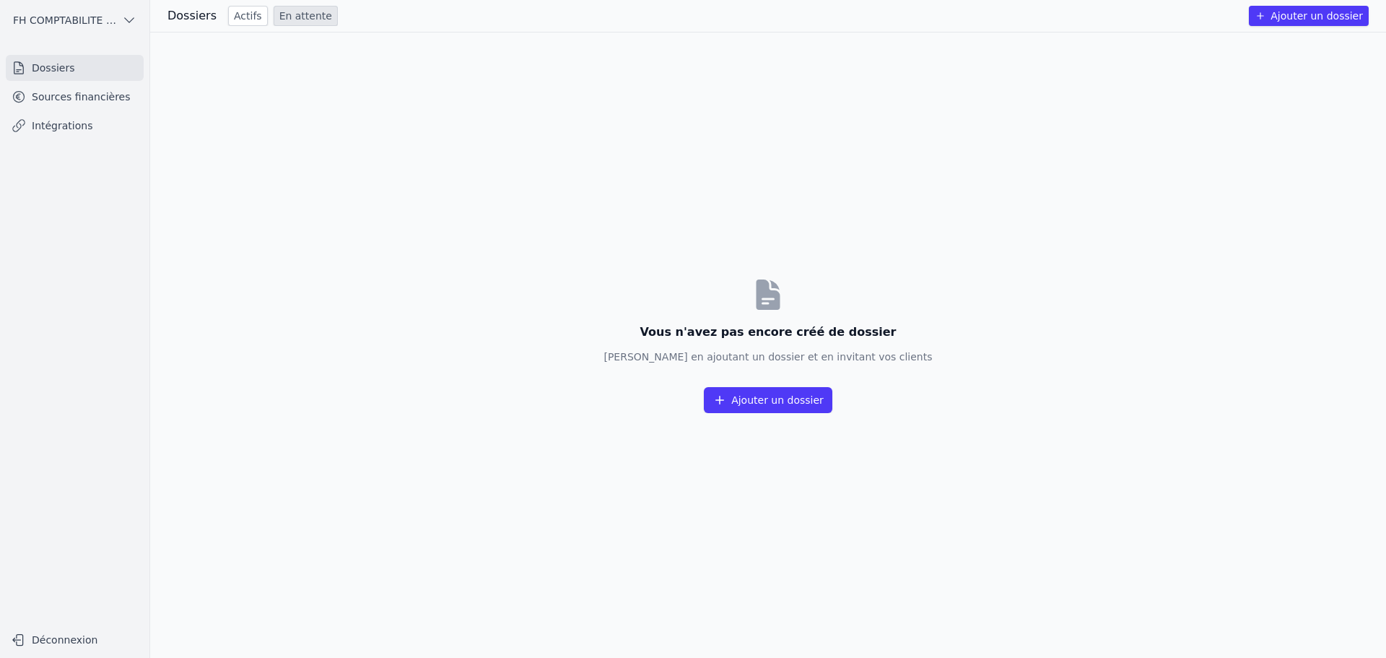 Image resolution: width=1386 pixels, height=658 pixels. Describe the element at coordinates (74, 640) in the screenshot. I see `button: Déconnexion` at that location.